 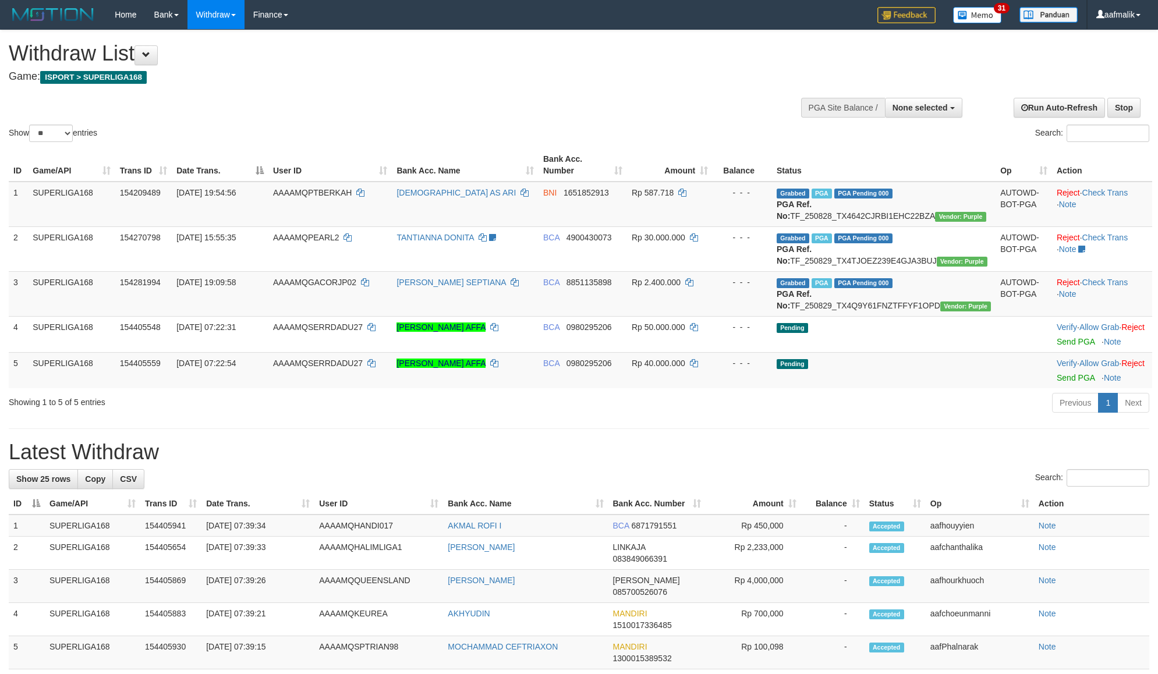 I want to click on span: Pending, so click(x=792, y=364).